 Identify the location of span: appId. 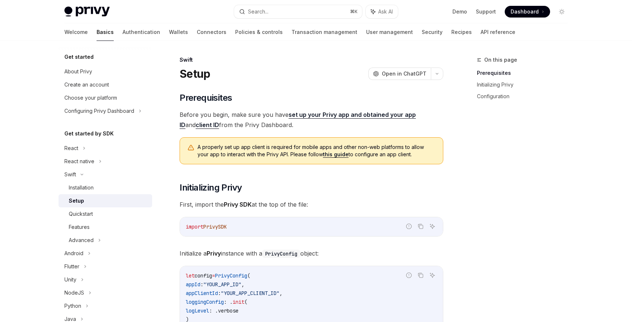
(193, 285).